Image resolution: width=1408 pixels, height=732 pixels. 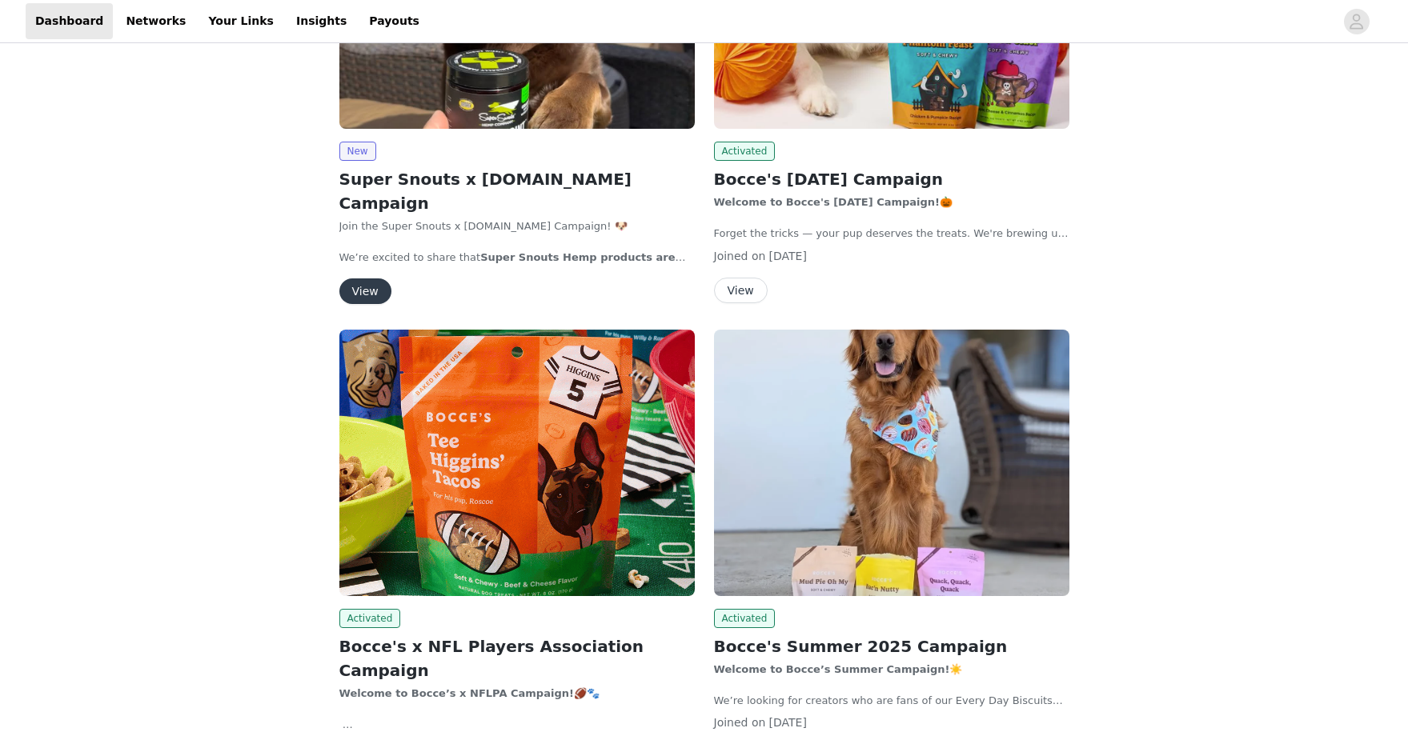 What do you see at coordinates (1356, 22) in the screenshot?
I see `div: avatar` at bounding box center [1356, 22].